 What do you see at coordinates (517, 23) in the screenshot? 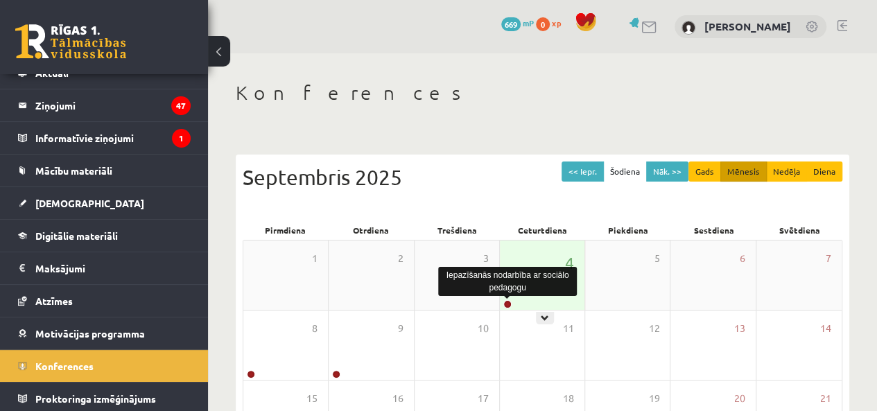
I see `a: 669 mP` at bounding box center [517, 23].